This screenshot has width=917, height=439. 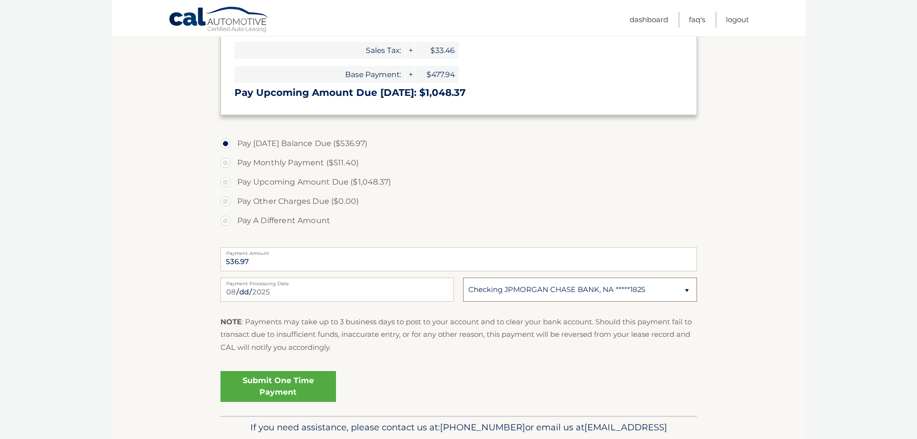 I want to click on a: Dashboard, so click(x=649, y=19).